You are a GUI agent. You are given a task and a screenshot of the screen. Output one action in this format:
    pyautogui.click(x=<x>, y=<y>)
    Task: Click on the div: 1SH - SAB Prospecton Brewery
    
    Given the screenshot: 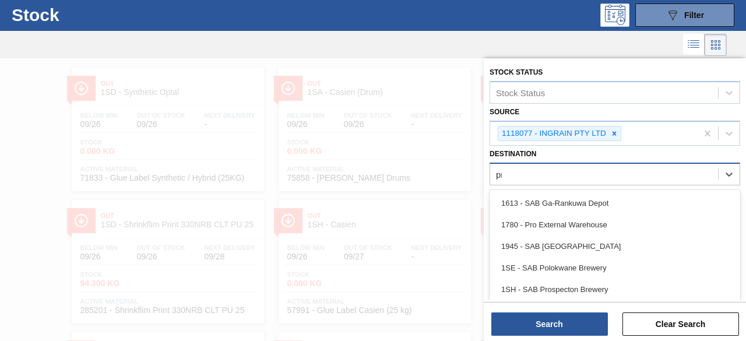 What is the action you would take?
    pyautogui.click(x=615, y=289)
    